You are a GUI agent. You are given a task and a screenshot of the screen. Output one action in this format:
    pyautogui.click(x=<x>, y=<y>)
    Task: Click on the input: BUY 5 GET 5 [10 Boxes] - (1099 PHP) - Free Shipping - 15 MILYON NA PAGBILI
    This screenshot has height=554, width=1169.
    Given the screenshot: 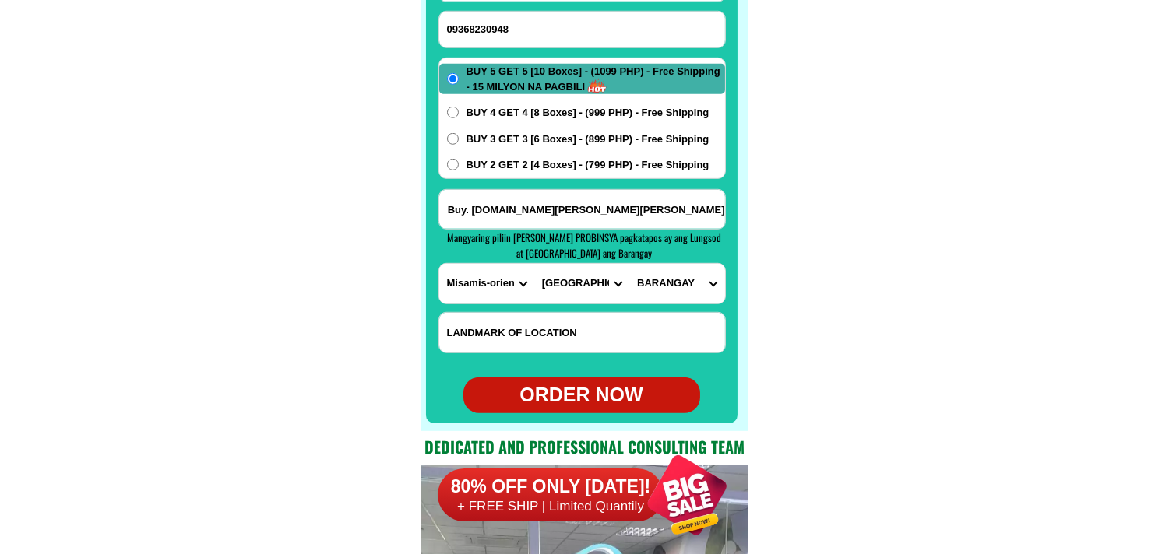 What is the action you would take?
    pyautogui.click(x=452, y=79)
    